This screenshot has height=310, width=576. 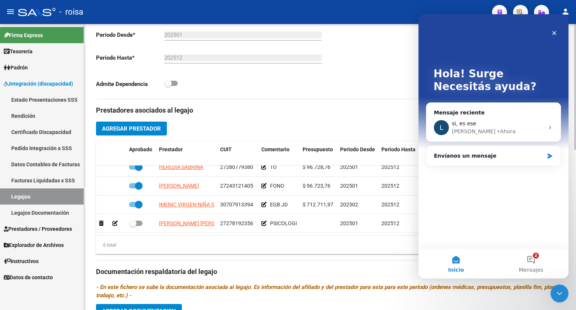 What do you see at coordinates (191, 204) in the screenshot?
I see `span: IMENIC VIRGEN NIÑA S R L` at bounding box center [191, 204].